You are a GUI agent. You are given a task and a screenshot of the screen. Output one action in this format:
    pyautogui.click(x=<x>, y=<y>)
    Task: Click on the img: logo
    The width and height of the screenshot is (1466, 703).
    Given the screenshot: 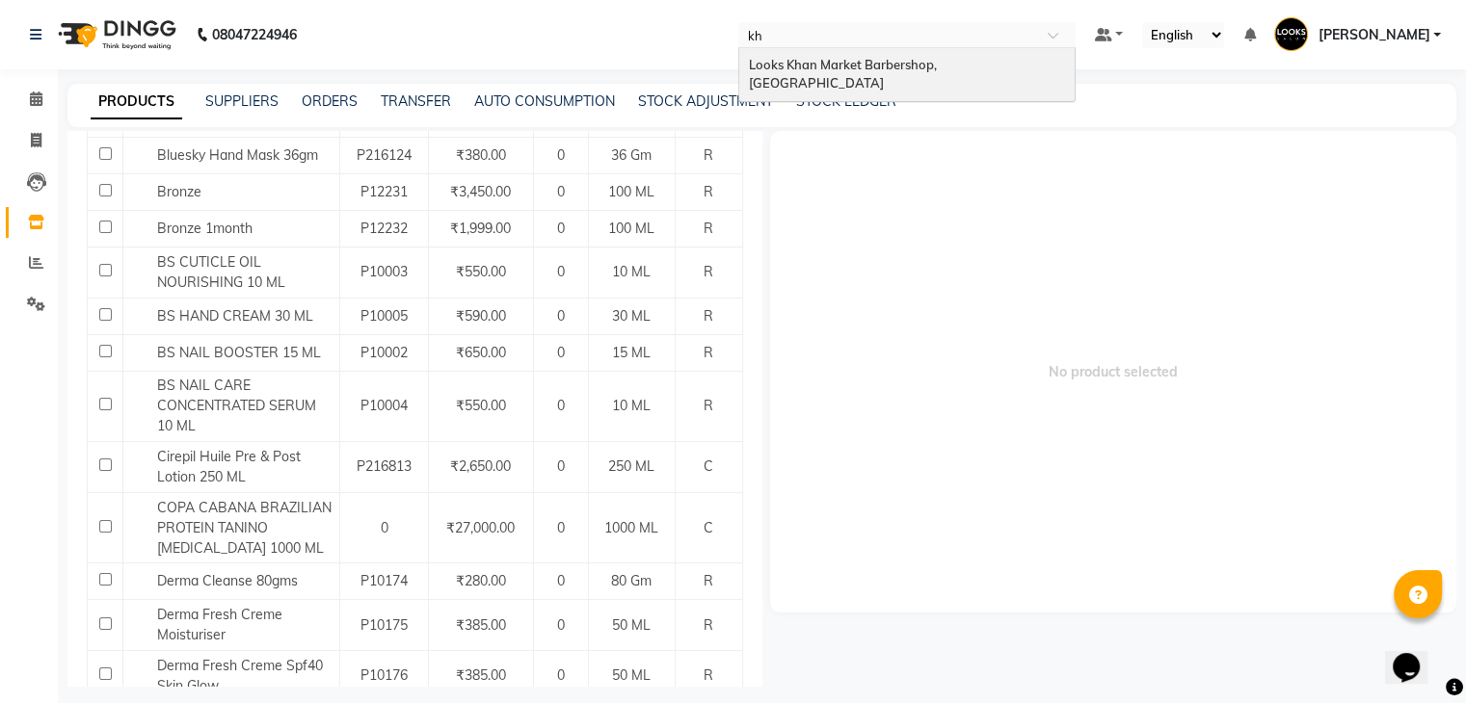 What is the action you would take?
    pyautogui.click(x=115, y=35)
    